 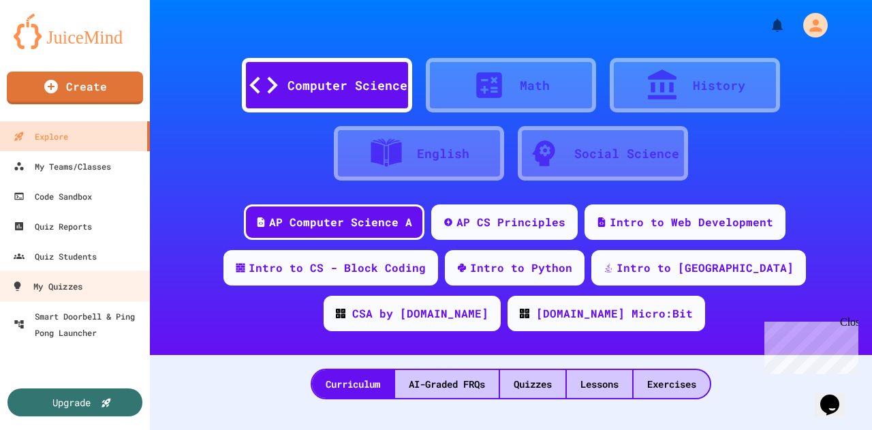 What do you see at coordinates (347, 85) in the screenshot?
I see `div: Computer Science` at bounding box center [347, 85].